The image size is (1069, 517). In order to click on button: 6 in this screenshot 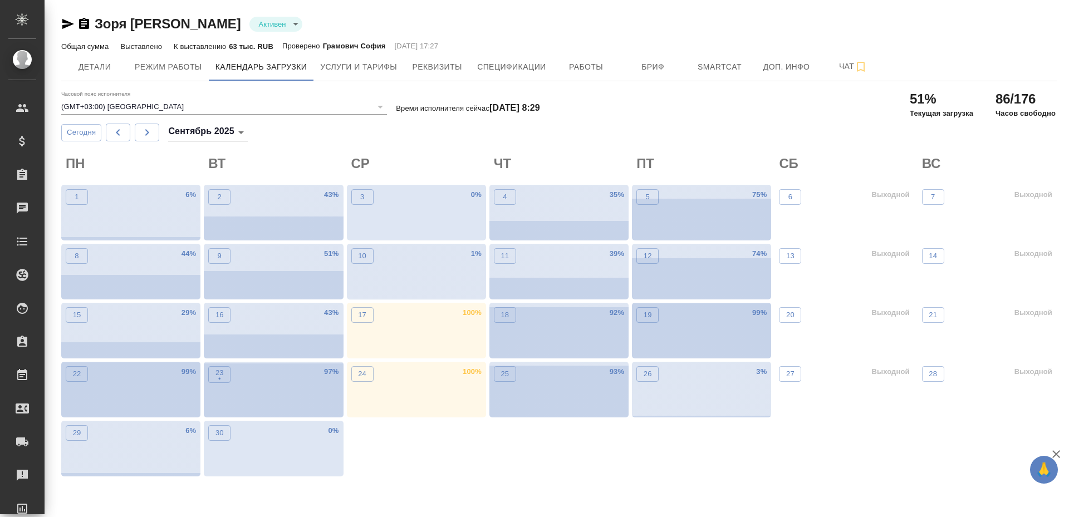, I will do `click(790, 197)`.